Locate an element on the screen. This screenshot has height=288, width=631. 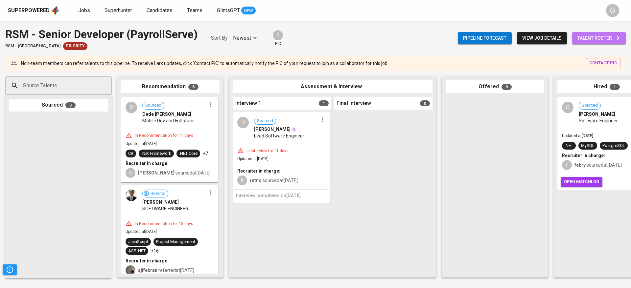
a: GlintsGPT NEW is located at coordinates (236, 11).